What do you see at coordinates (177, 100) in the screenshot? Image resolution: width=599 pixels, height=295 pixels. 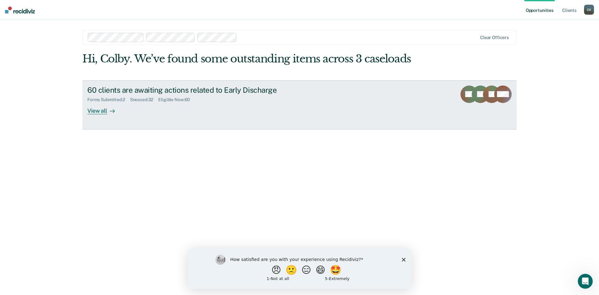 I see `div: Eligible Now : 60` at bounding box center [177, 100].